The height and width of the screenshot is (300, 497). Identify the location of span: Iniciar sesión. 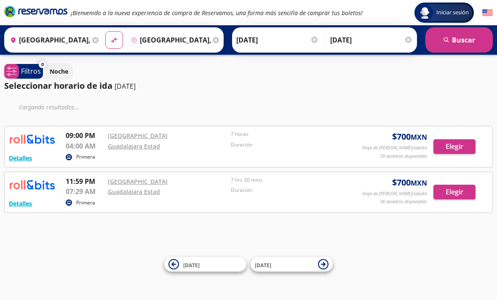
(452, 13).